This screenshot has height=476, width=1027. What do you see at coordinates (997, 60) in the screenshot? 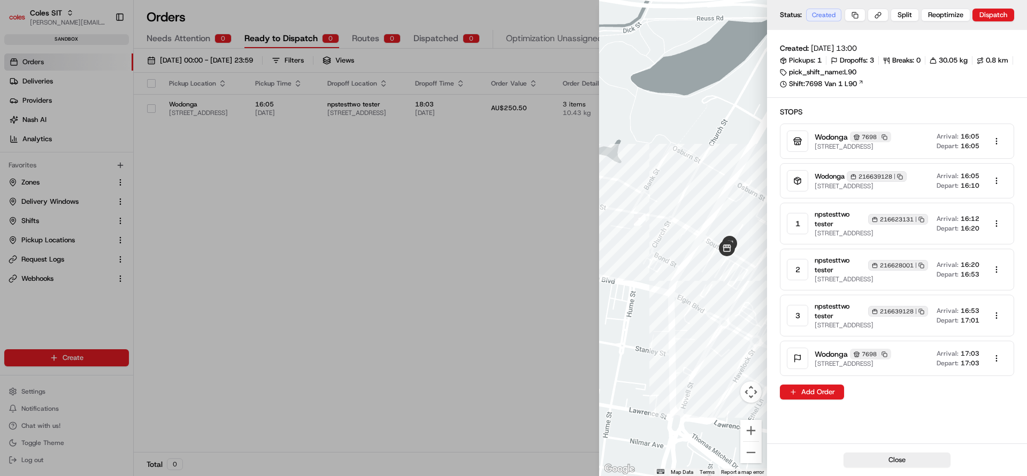
I see `span: 0.8 km` at bounding box center [997, 60].